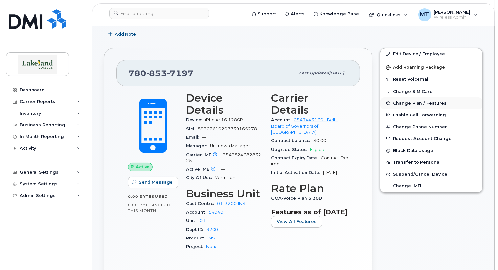 The image size is (498, 270). What do you see at coordinates (196, 230) in the screenshot?
I see `span: Dept ID` at bounding box center [196, 230].